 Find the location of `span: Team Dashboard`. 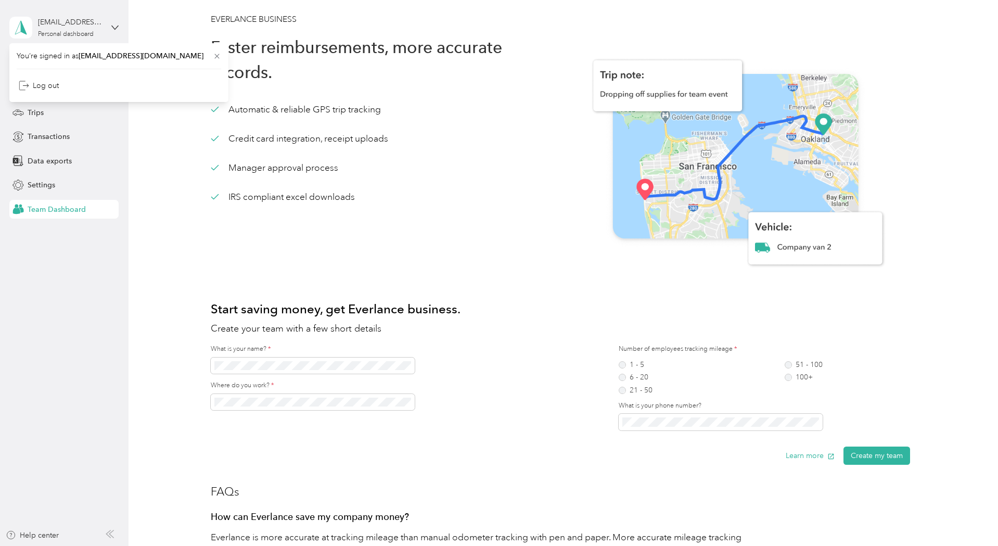

span: Team Dashboard is located at coordinates (57, 209).